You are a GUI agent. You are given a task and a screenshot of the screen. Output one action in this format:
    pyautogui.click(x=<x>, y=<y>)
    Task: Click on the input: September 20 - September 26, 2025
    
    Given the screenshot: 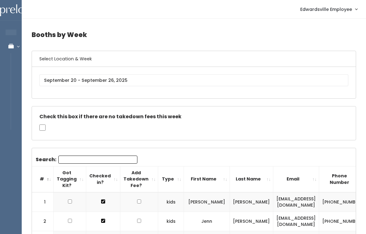 What is the action you would take?
    pyautogui.click(x=194, y=80)
    